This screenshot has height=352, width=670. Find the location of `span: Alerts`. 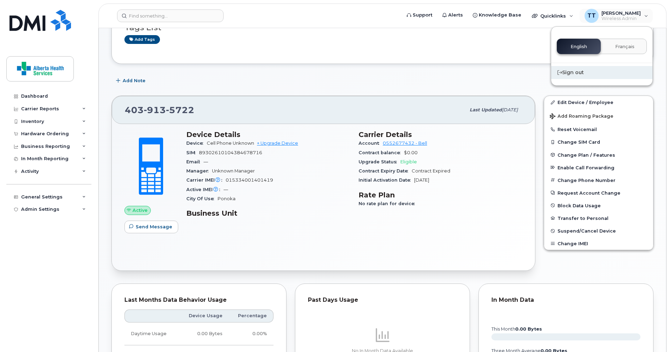

span: Alerts is located at coordinates (455, 15).